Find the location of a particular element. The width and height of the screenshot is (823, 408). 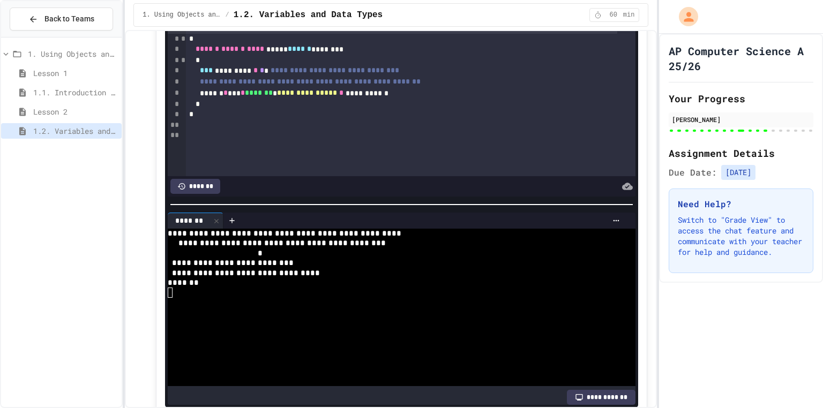

h1: AP Computer Science A 25/26 is located at coordinates (741, 58).